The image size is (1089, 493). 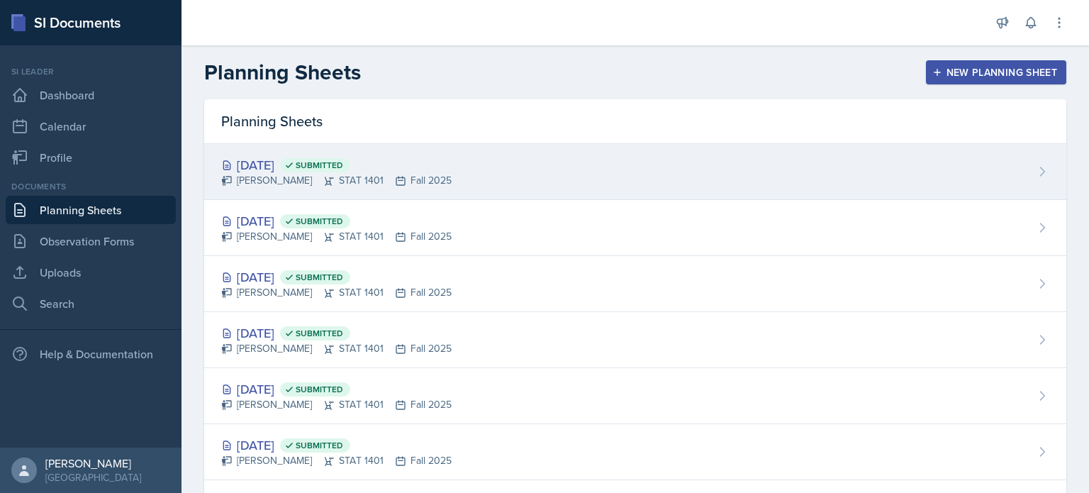 What do you see at coordinates (996, 72) in the screenshot?
I see `div: New Planning Sheet` at bounding box center [996, 72].